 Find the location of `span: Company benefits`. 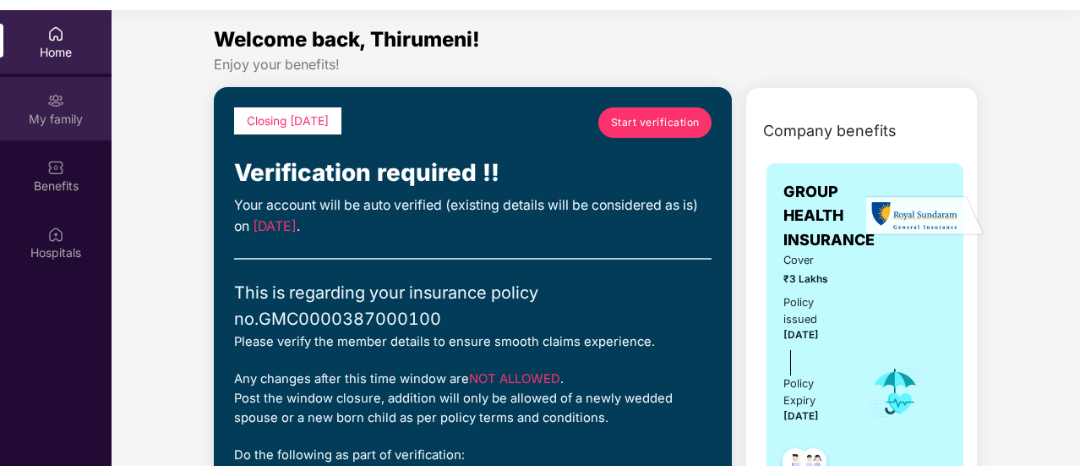

span: Company benefits is located at coordinates (830, 131).